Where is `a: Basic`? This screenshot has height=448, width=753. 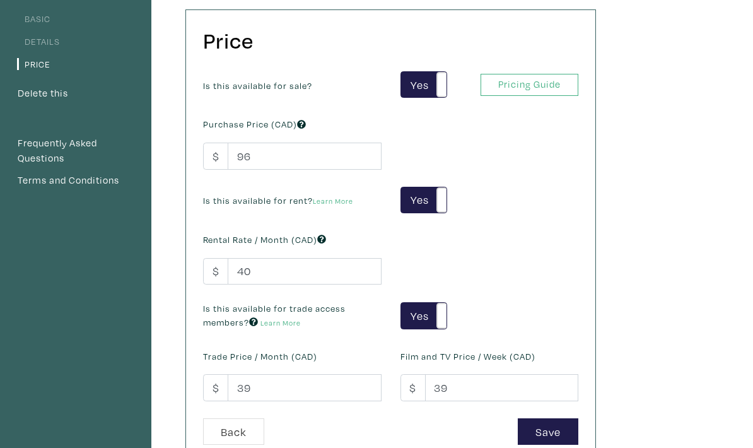 a: Basic is located at coordinates (33, 19).